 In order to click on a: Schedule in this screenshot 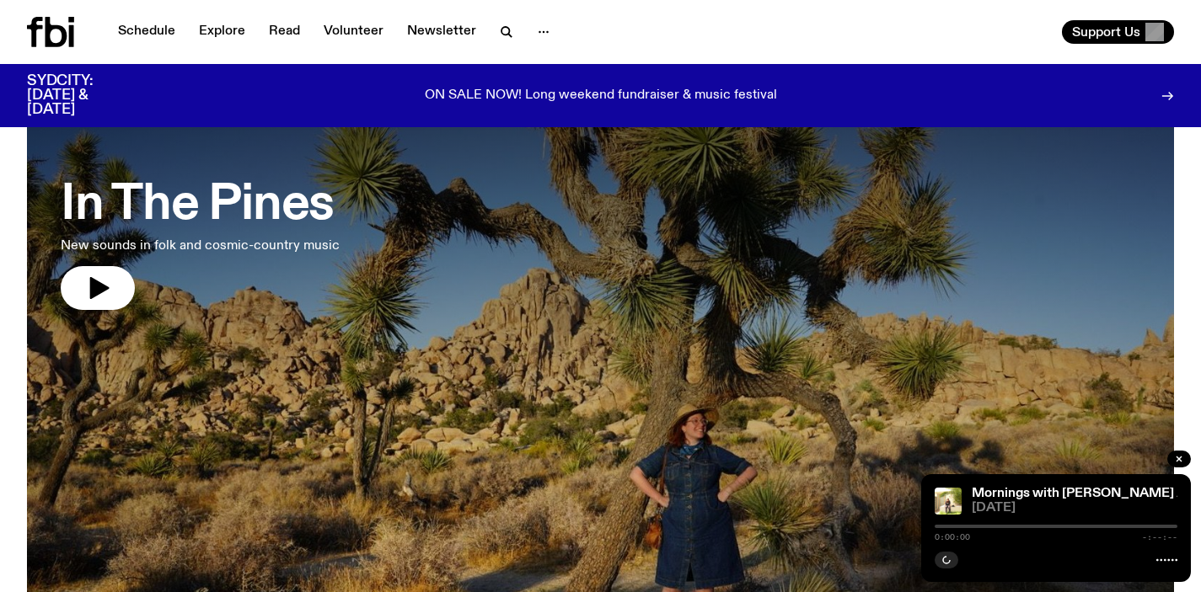, I will do `click(147, 32)`.